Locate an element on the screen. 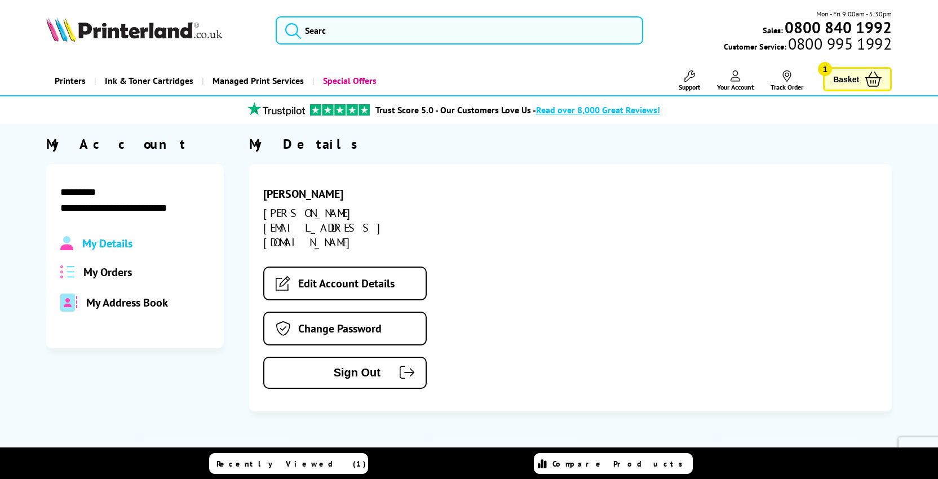  a: 0800 840 1992 is located at coordinates (837, 27).